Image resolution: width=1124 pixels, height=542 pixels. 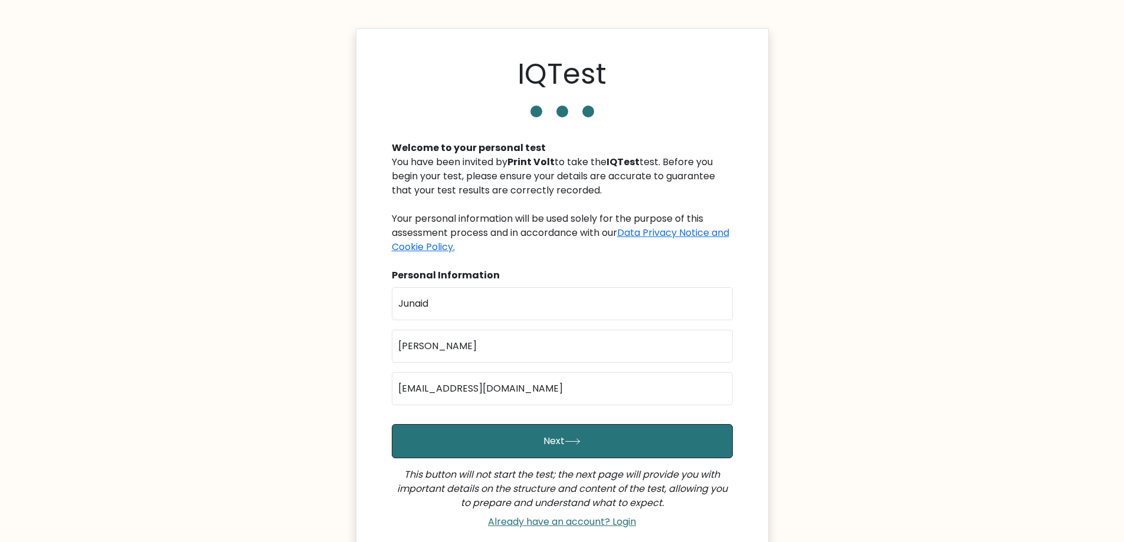 What do you see at coordinates (562, 389) in the screenshot?
I see `input: Email` at bounding box center [562, 389].